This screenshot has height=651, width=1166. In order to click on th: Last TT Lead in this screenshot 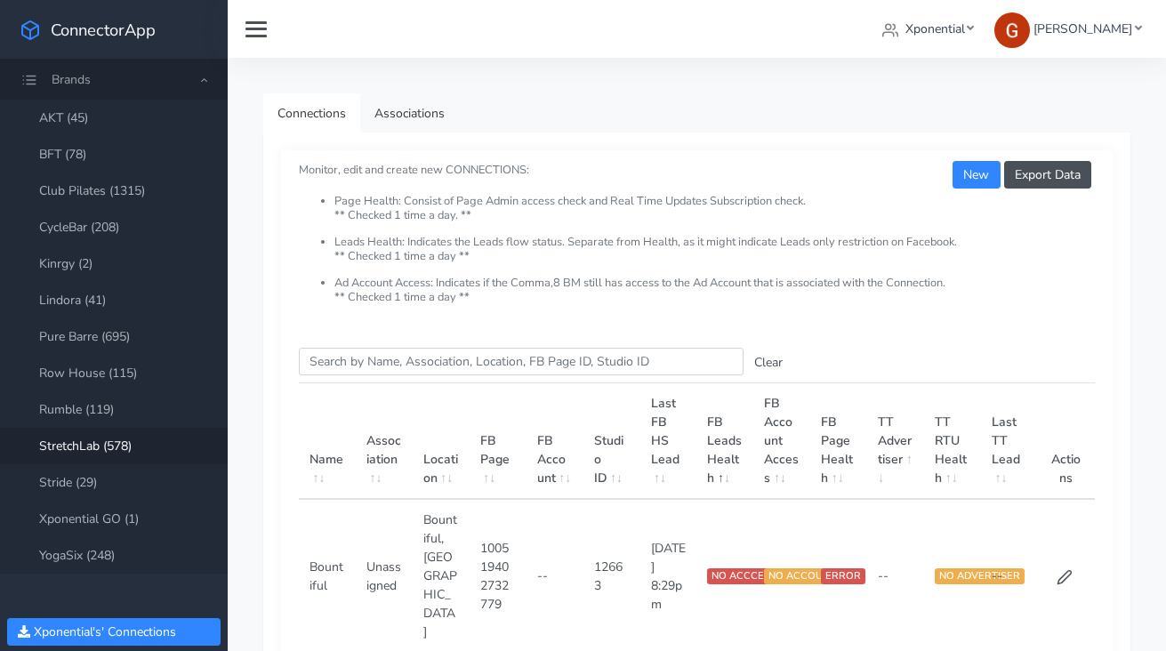, I will do `click(1009, 441)`.